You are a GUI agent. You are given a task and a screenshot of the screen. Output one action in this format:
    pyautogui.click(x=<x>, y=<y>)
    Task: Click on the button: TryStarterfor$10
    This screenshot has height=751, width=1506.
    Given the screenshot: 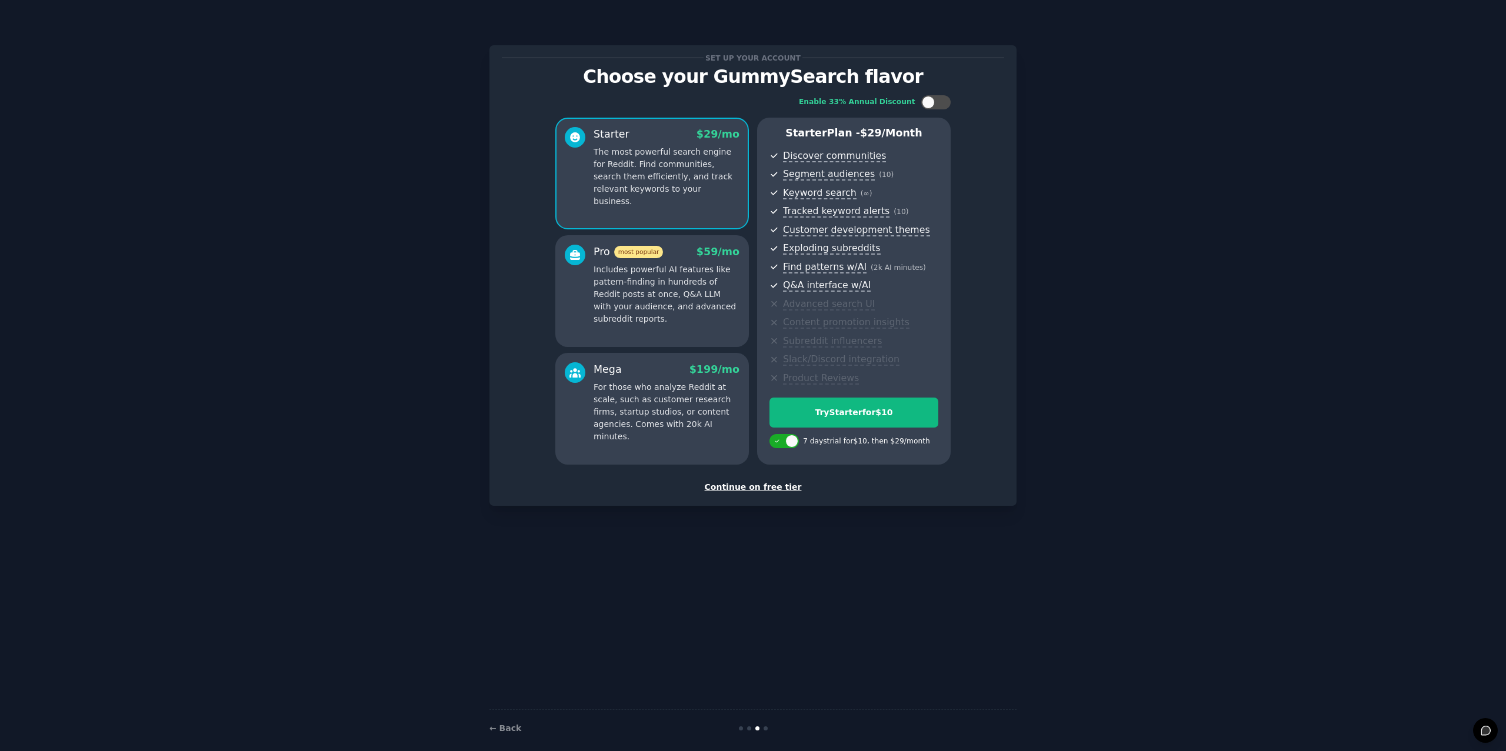 What is the action you would take?
    pyautogui.click(x=853, y=412)
    